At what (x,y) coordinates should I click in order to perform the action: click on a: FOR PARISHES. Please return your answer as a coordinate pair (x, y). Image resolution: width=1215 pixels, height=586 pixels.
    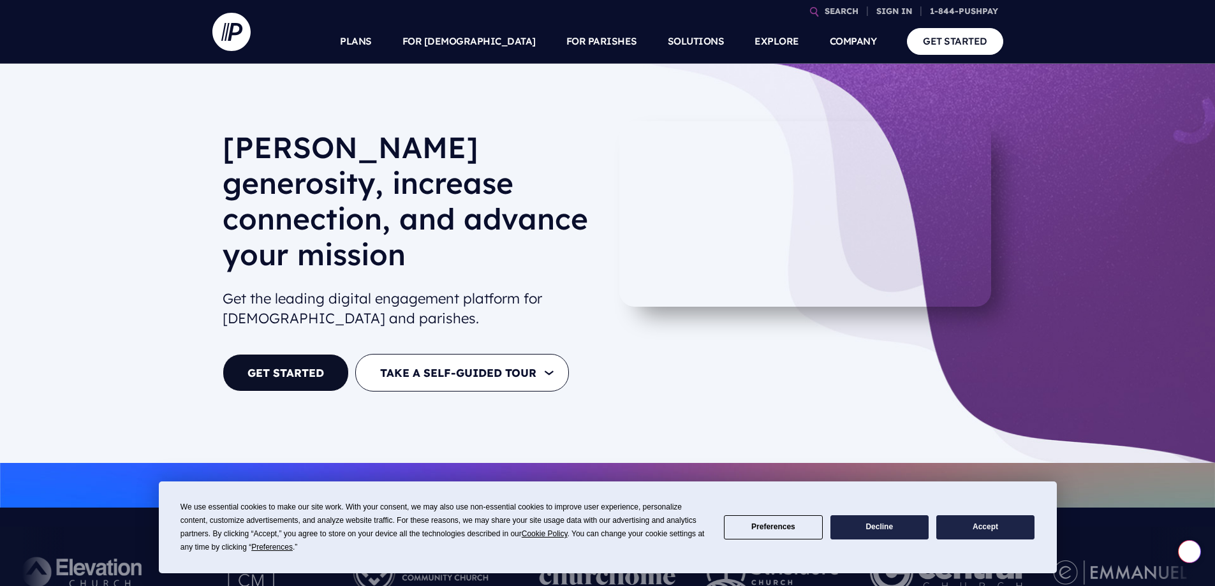
    Looking at the image, I should click on (601, 41).